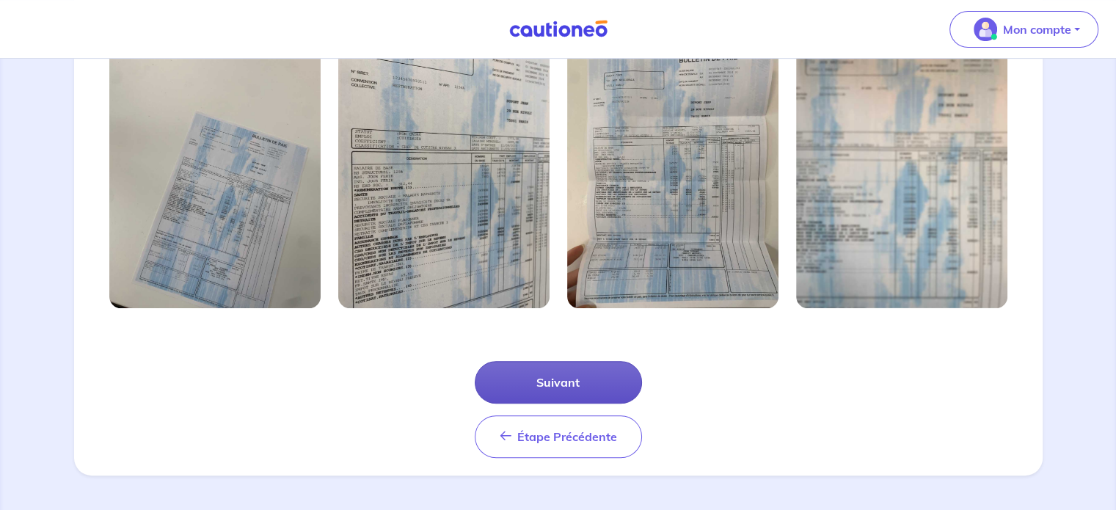  Describe the element at coordinates (673, 167) in the screenshot. I see `img: Image mal cadrée 3` at that location.